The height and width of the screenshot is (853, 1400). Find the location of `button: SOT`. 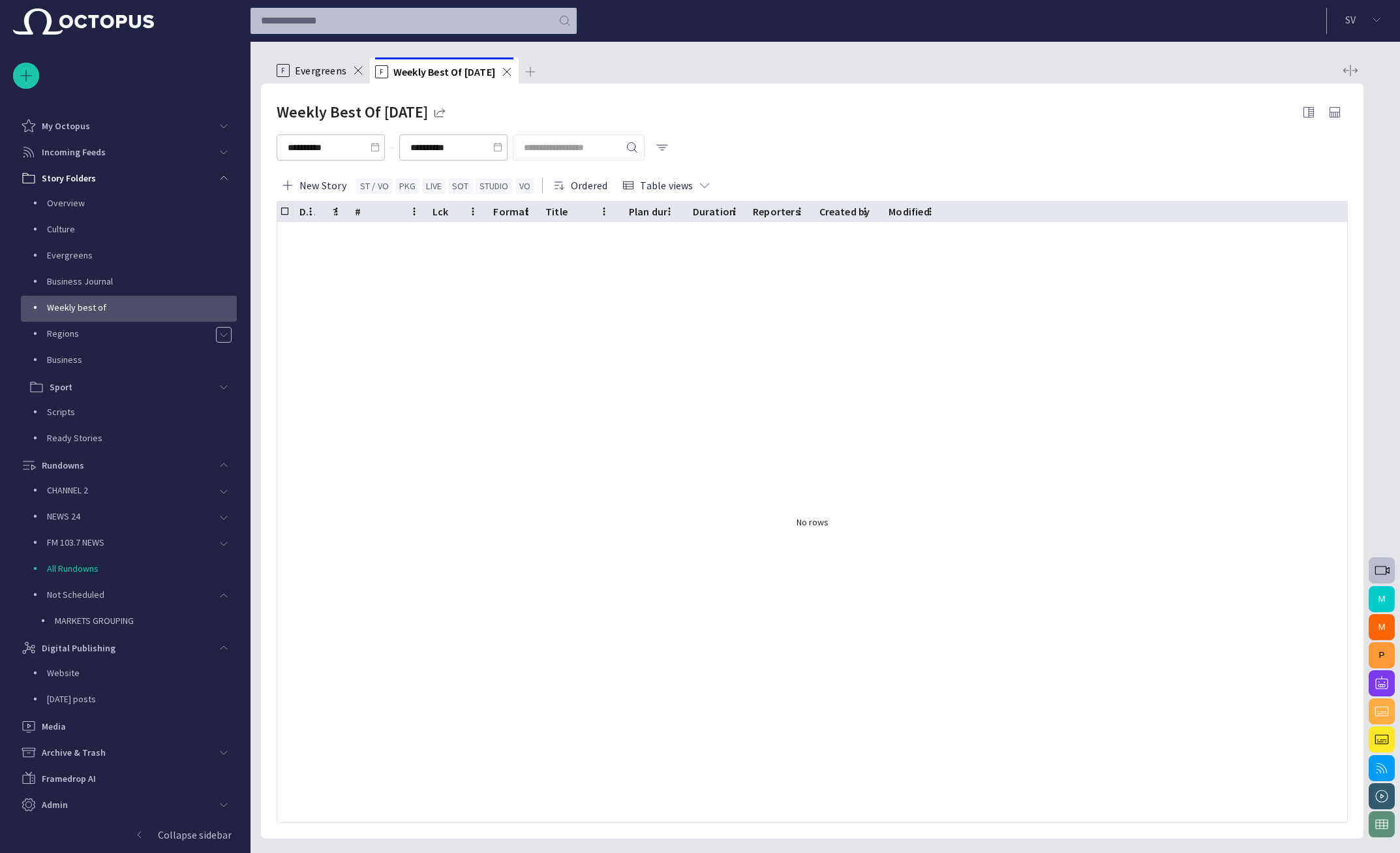

button: SOT is located at coordinates (461, 186).